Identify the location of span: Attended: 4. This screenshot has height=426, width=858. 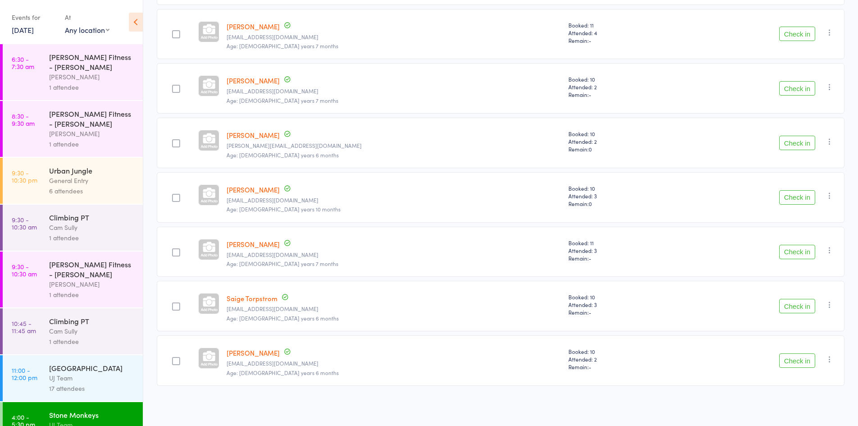
(622, 32).